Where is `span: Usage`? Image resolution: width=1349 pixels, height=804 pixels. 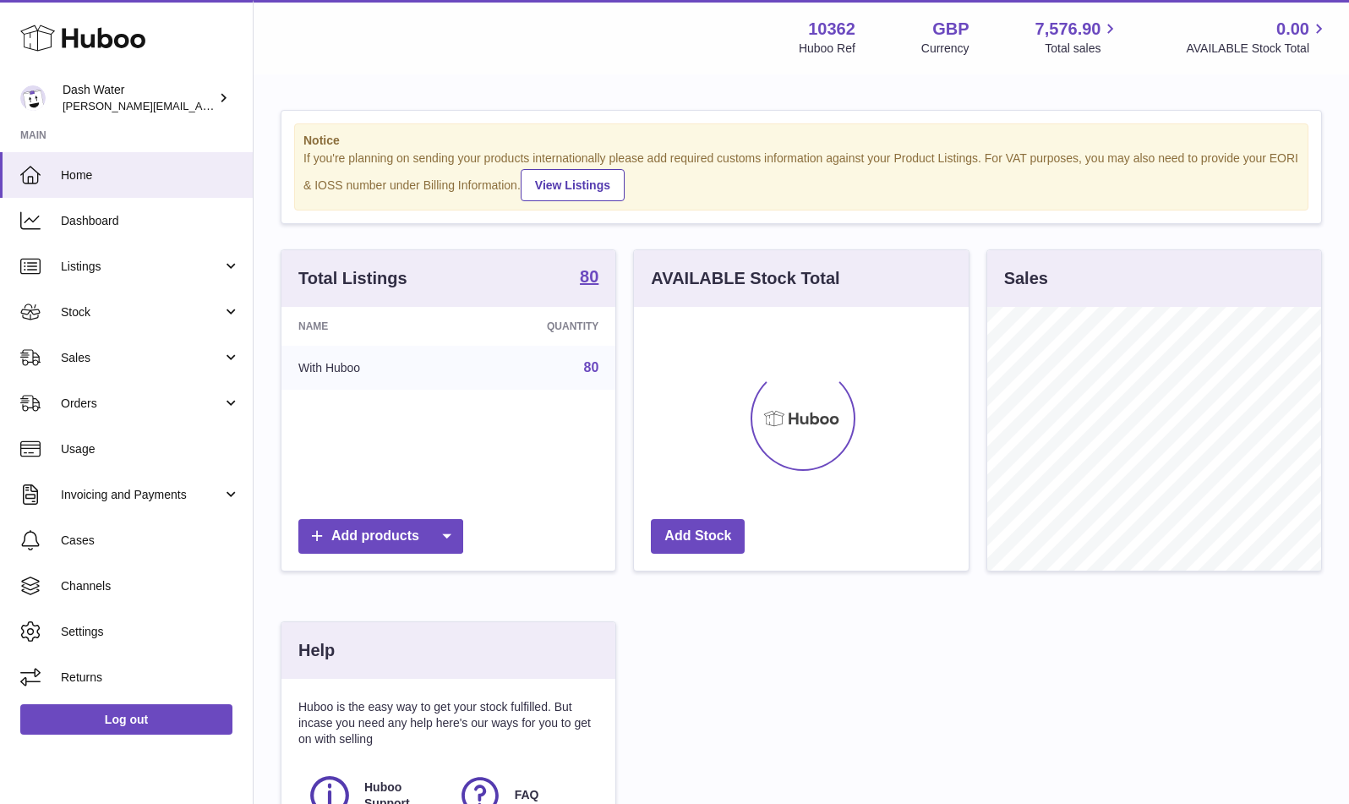 span: Usage is located at coordinates (150, 449).